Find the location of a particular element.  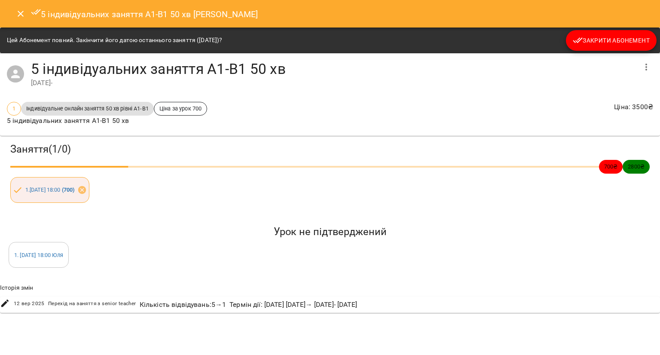

button: Закрити Абонемент is located at coordinates (611, 40).